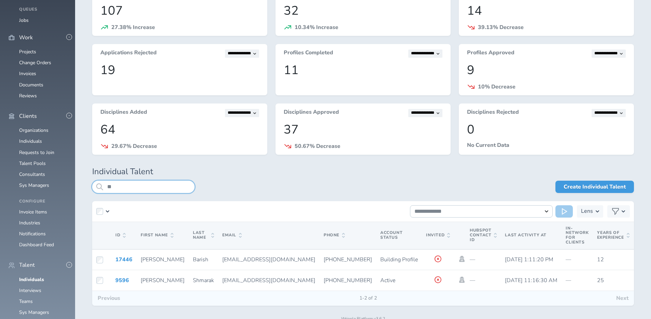 This screenshot has height=319, width=651. Describe the element at coordinates (595, 187) in the screenshot. I see `a: Create Individual Talent` at that location.